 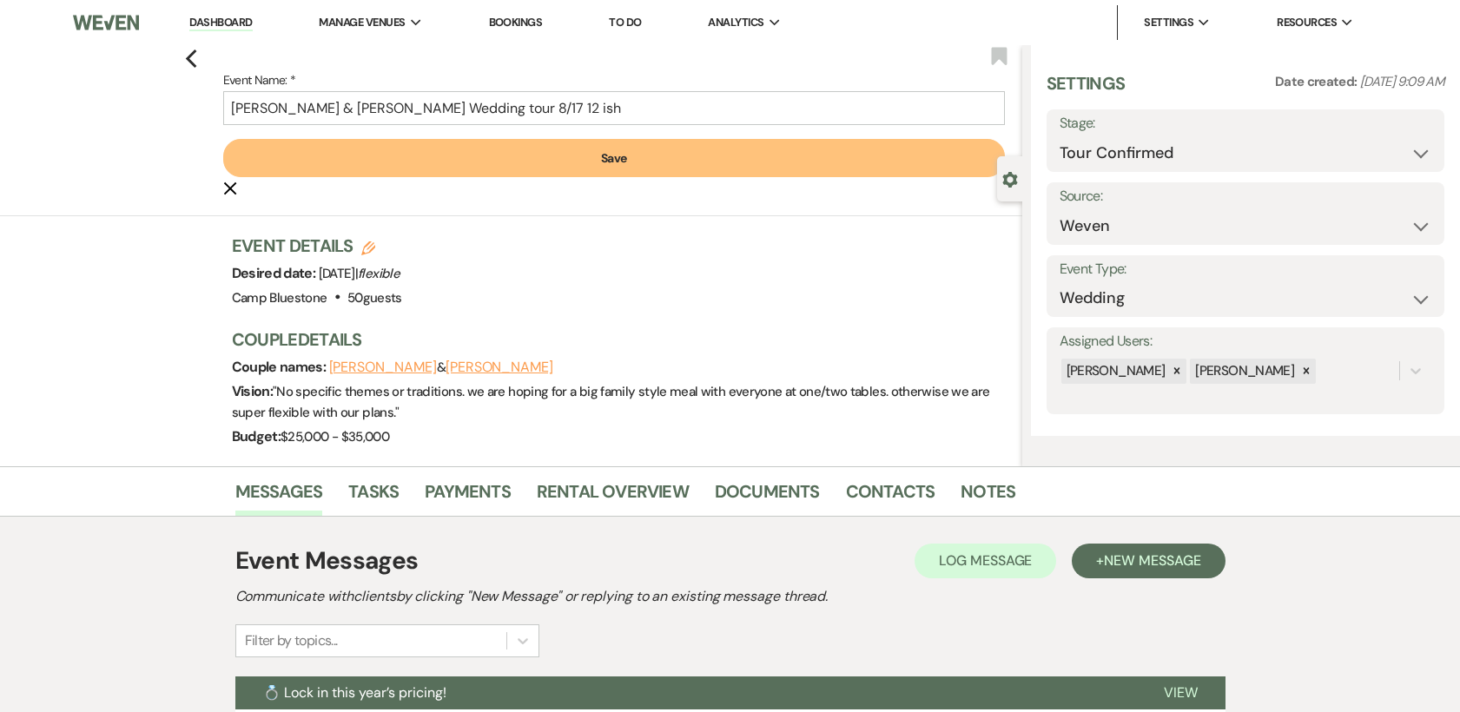 I want to click on span: $25,000 - $35,000, so click(x=334, y=437).